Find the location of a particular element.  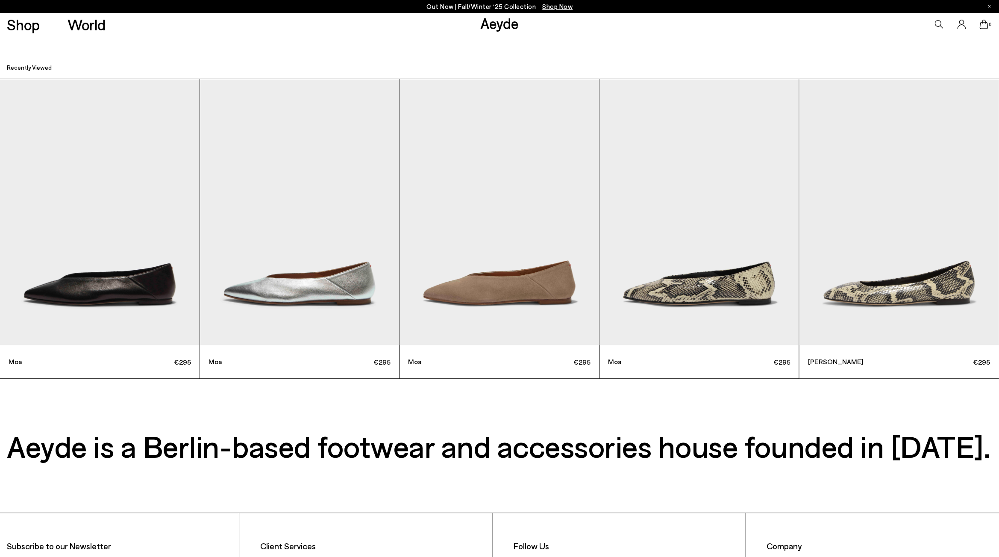

li: Client Services is located at coordinates (372, 545).